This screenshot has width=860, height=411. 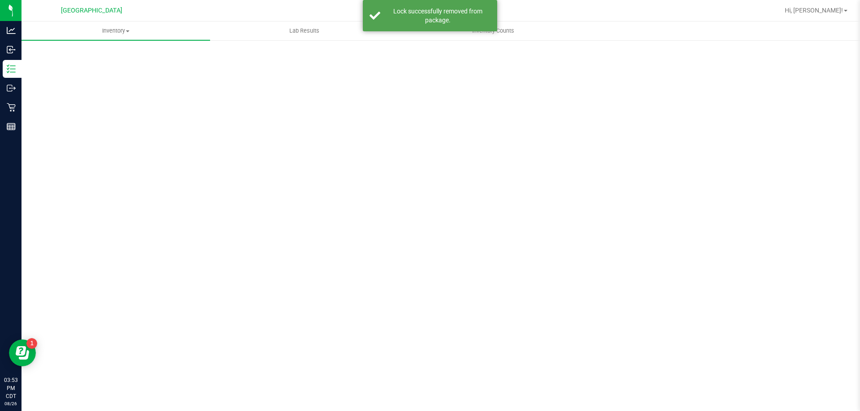 I want to click on div: Lock successfully removed from package., so click(x=437, y=16).